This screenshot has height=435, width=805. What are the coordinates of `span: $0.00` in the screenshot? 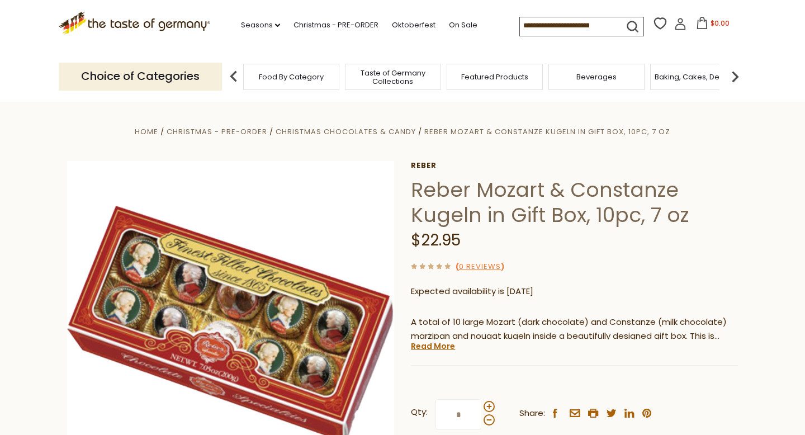 It's located at (720, 23).